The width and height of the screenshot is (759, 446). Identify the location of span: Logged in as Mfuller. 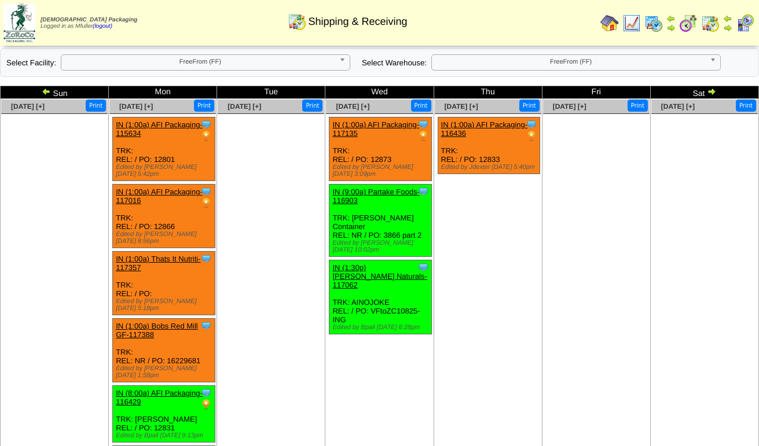
(89, 23).